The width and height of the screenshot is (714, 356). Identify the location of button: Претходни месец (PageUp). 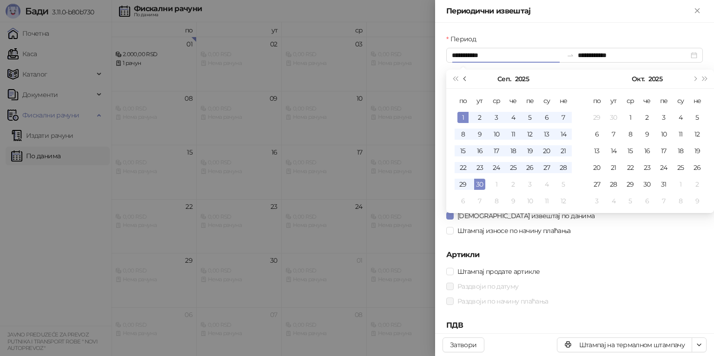
(465, 79).